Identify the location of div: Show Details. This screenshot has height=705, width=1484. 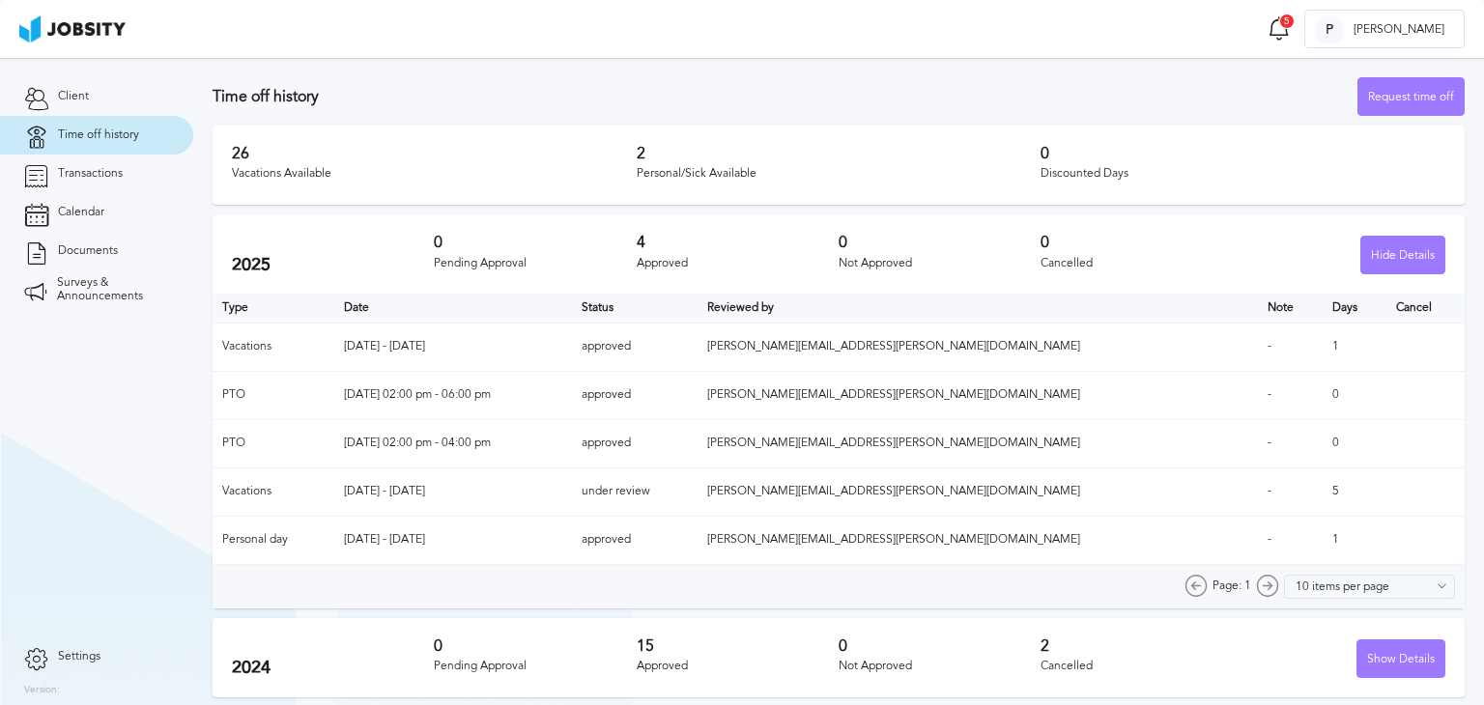
(1400, 660).